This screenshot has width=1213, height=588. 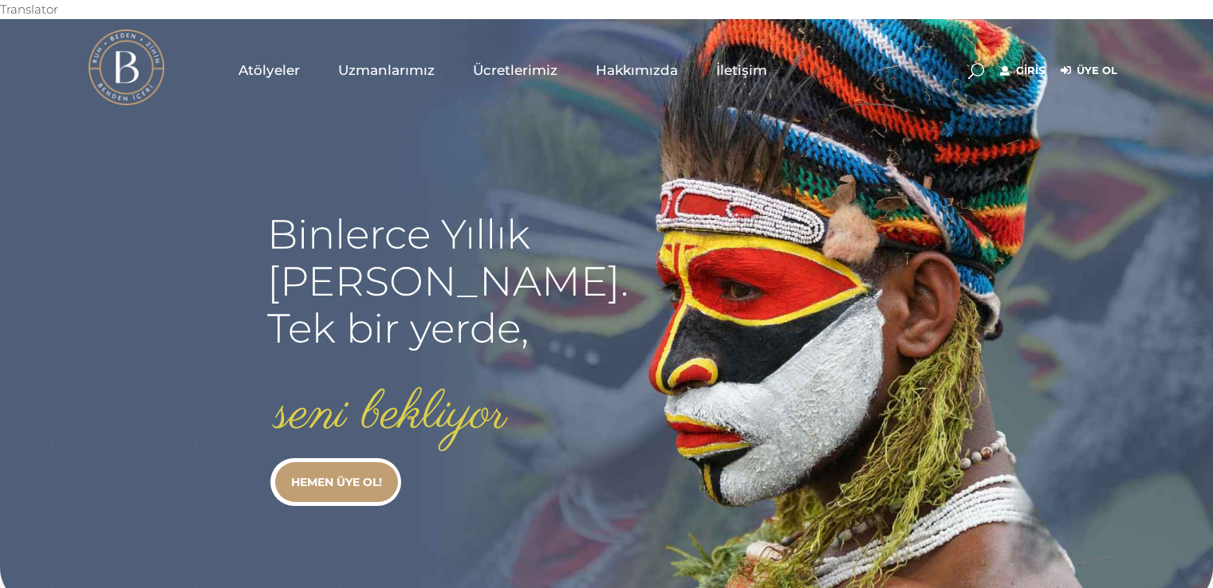 I want to click on a: Atölyeler, so click(x=269, y=70).